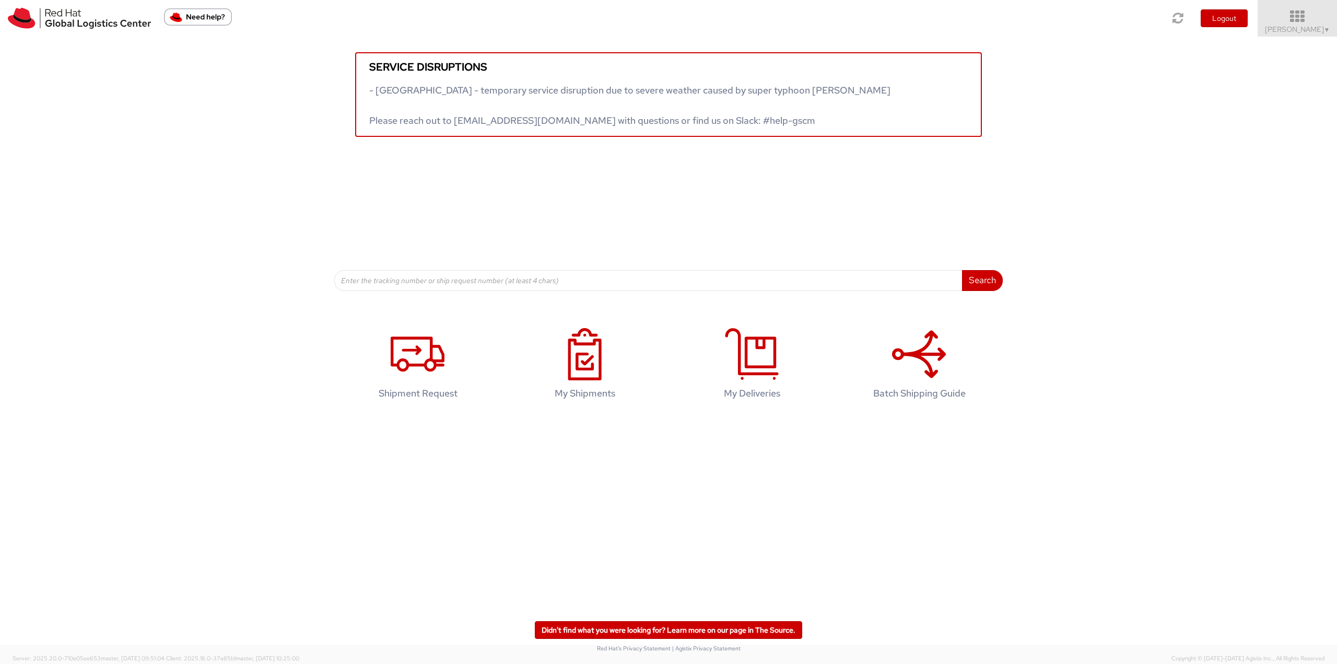 The width and height of the screenshot is (1337, 664). I want to click on a: Shipment Request, so click(418, 366).